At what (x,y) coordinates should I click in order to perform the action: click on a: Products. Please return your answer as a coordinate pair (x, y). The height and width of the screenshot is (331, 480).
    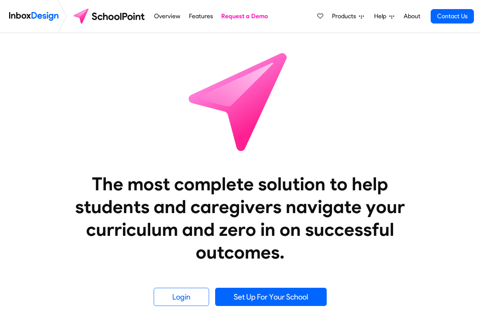
    Looking at the image, I should click on (348, 16).